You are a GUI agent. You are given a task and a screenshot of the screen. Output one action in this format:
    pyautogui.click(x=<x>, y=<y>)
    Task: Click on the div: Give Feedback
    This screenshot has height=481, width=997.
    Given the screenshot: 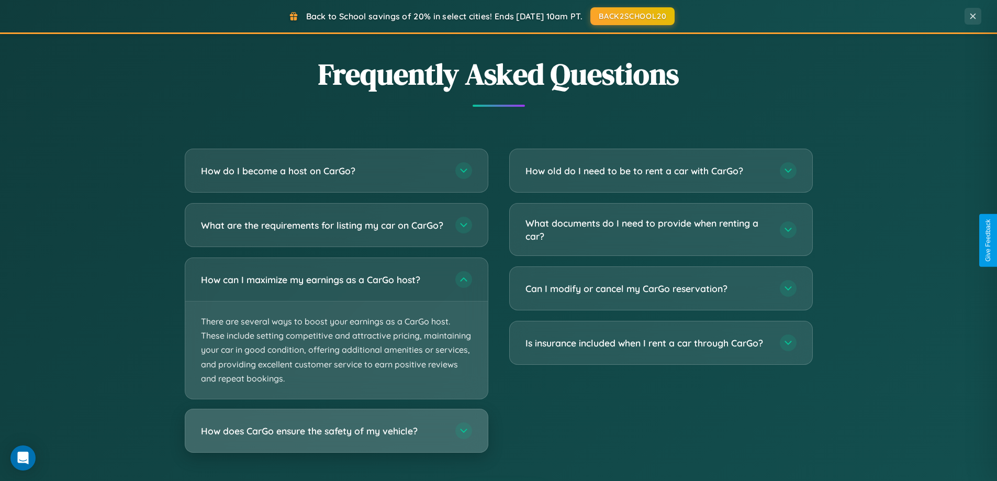 What is the action you would take?
    pyautogui.click(x=988, y=240)
    